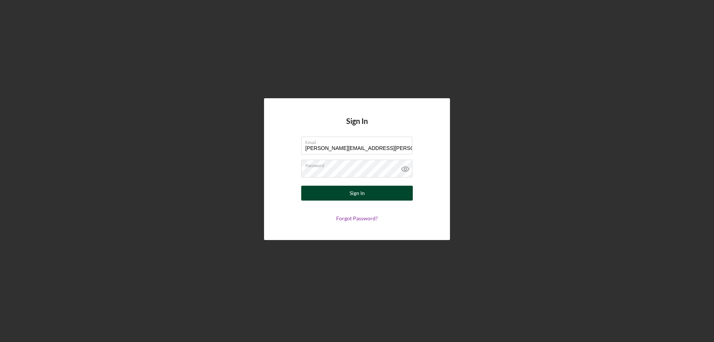 This screenshot has height=342, width=714. Describe the element at coordinates (357, 218) in the screenshot. I see `a: Forgot Password?` at that location.